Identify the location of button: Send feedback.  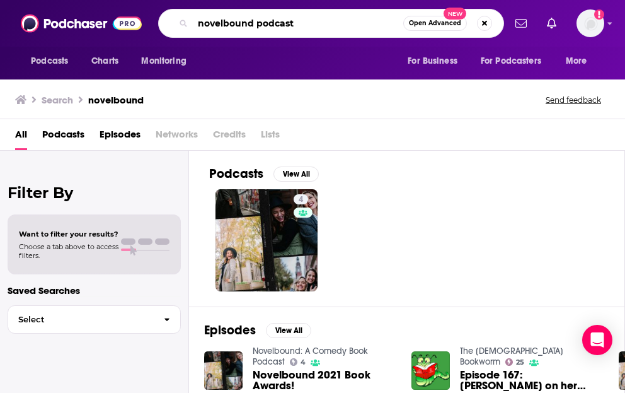
(574, 100).